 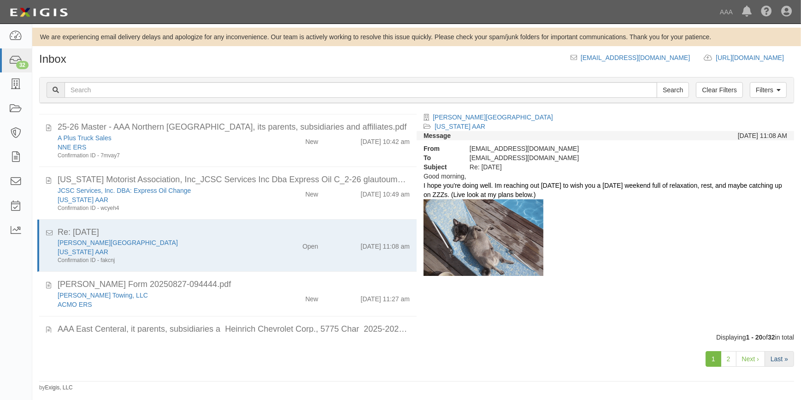 I want to click on a: ACMO ERS, so click(x=75, y=304).